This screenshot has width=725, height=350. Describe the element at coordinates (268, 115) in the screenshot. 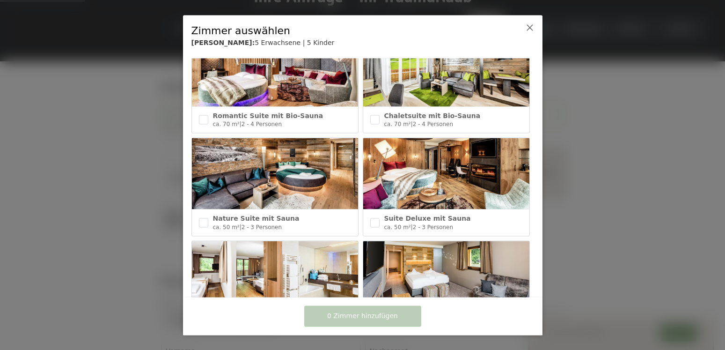

I see `span: Romantic Suite mit Bio-Sauna` at that location.